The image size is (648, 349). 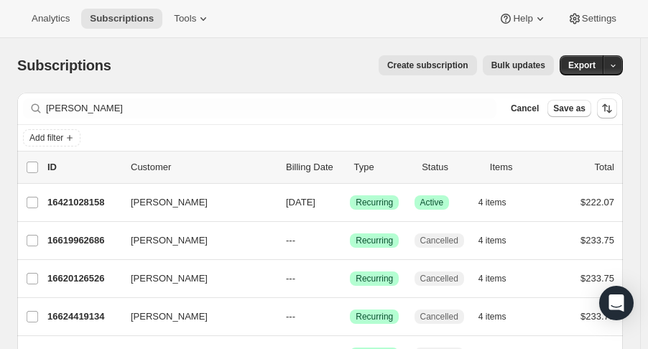 What do you see at coordinates (46, 138) in the screenshot?
I see `span: Add filter` at bounding box center [46, 138].